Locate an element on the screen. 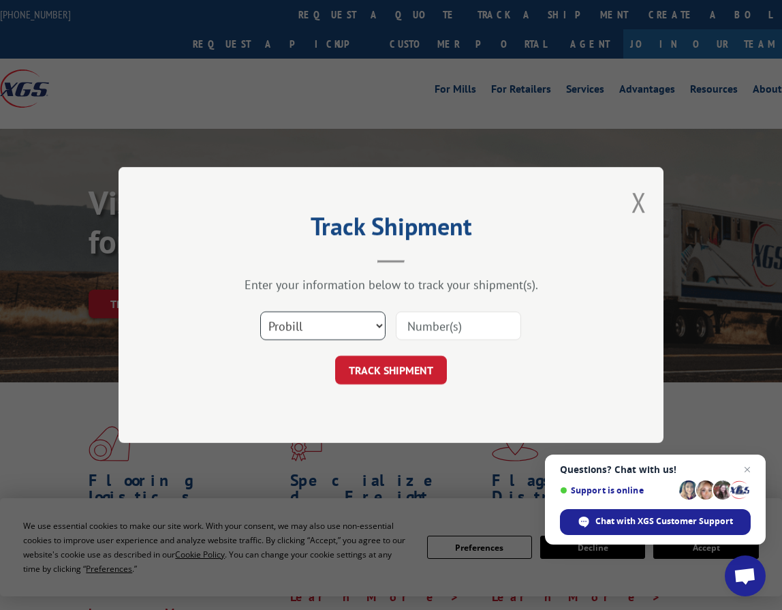 Image resolution: width=782 pixels, height=610 pixels. h2: Track Shipment is located at coordinates (391, 230).